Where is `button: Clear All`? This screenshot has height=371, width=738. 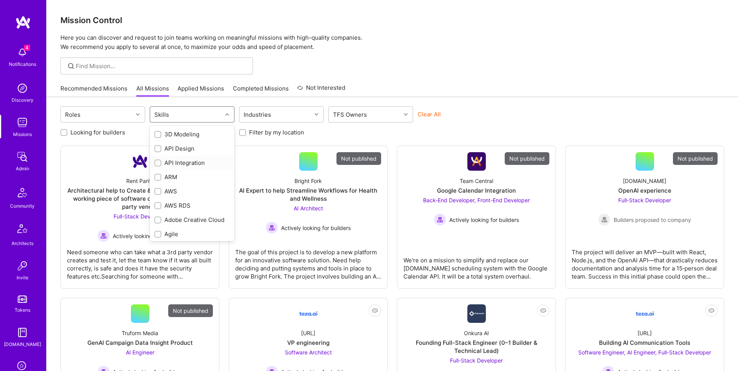
button: Clear All is located at coordinates (429, 114).